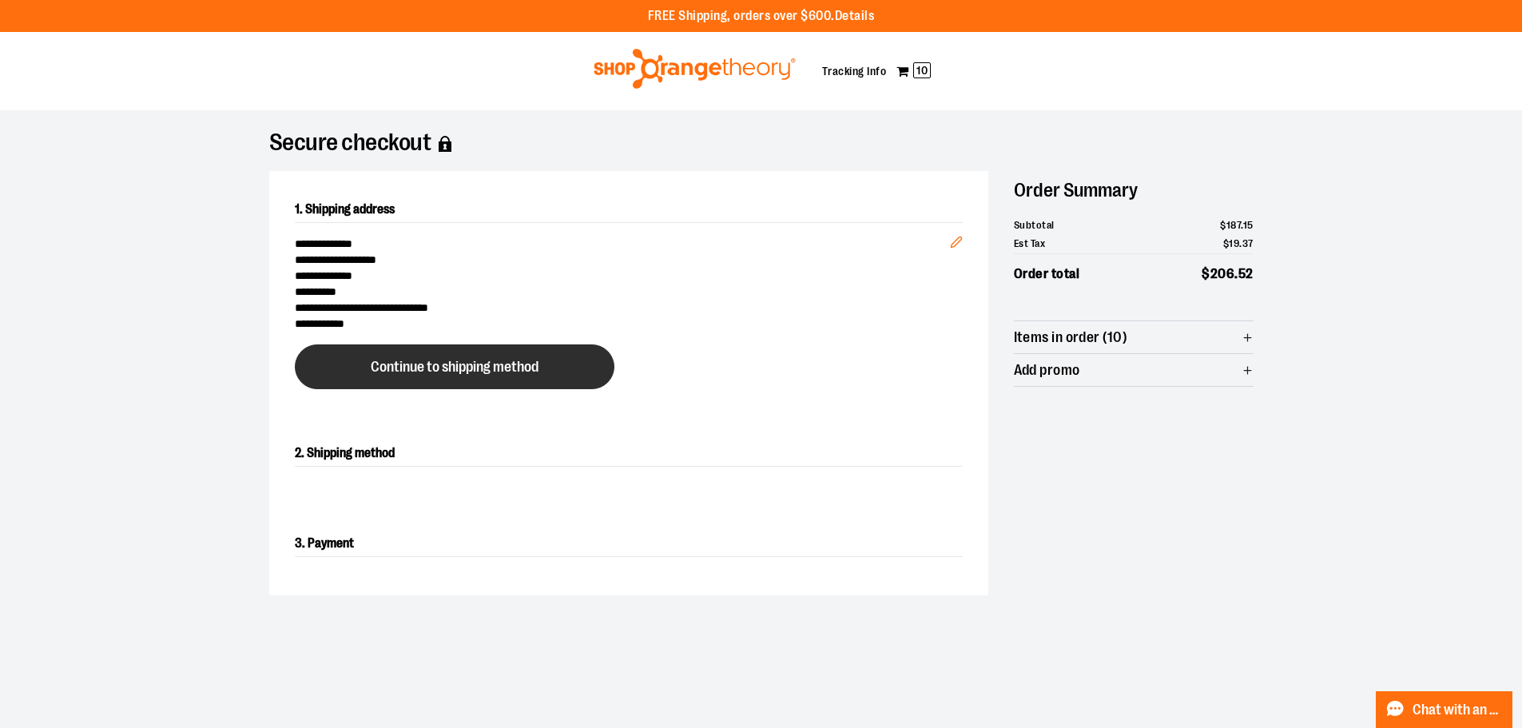  Describe the element at coordinates (455, 367) in the screenshot. I see `button: Continue to shipping method` at that location.